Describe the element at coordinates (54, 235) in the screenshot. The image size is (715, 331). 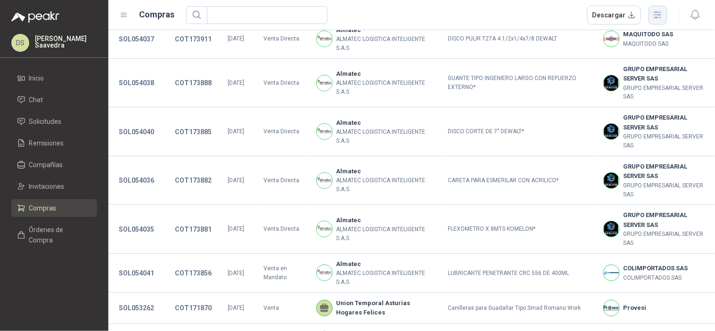
I see `a: Órdenes de Compra` at that location.